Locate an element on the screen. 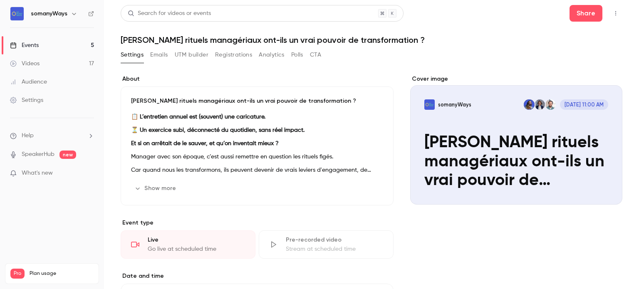 The width and height of the screenshot is (639, 289). label: Cover image is located at coordinates (516, 79).